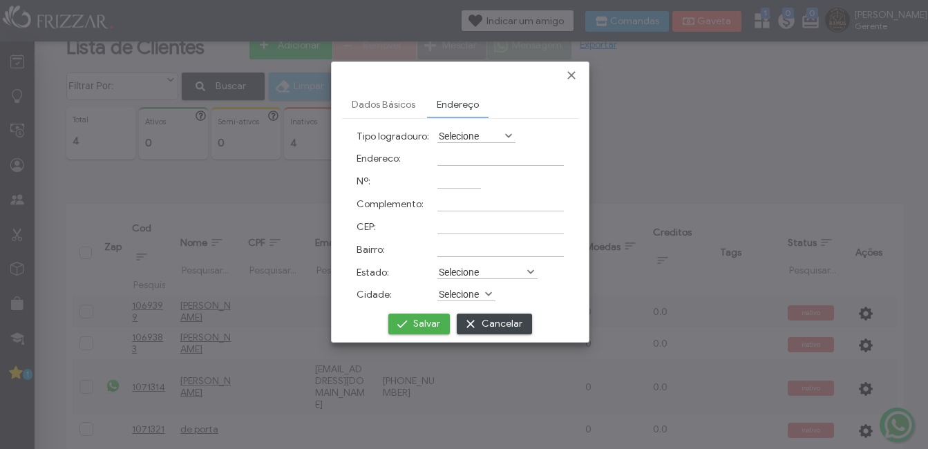 This screenshot has width=928, height=449. Describe the element at coordinates (379, 158) in the screenshot. I see `label: Endereco:` at that location.